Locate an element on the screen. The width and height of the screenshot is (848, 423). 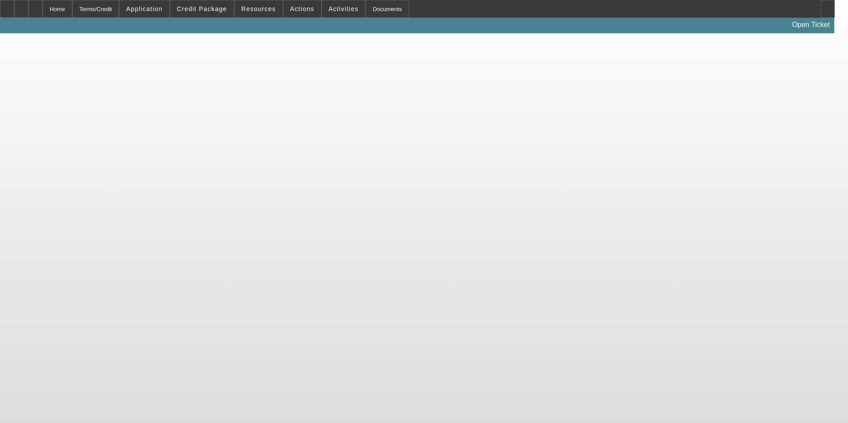
span: Credit Package is located at coordinates (202, 9).